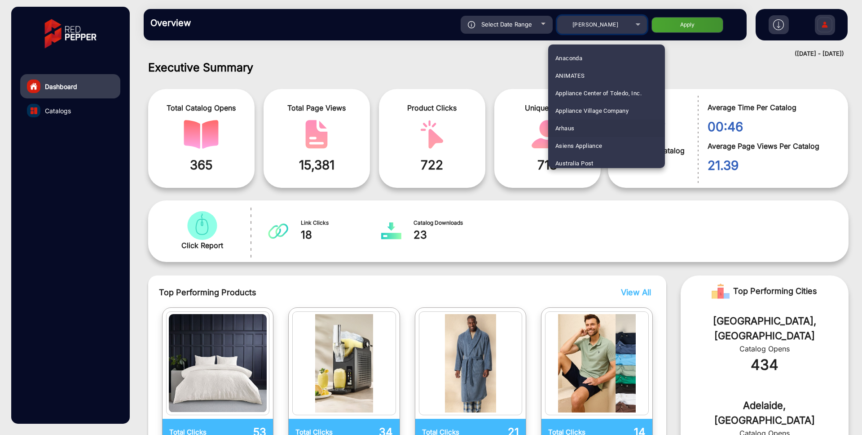  I want to click on span: Anaconda, so click(569, 58).